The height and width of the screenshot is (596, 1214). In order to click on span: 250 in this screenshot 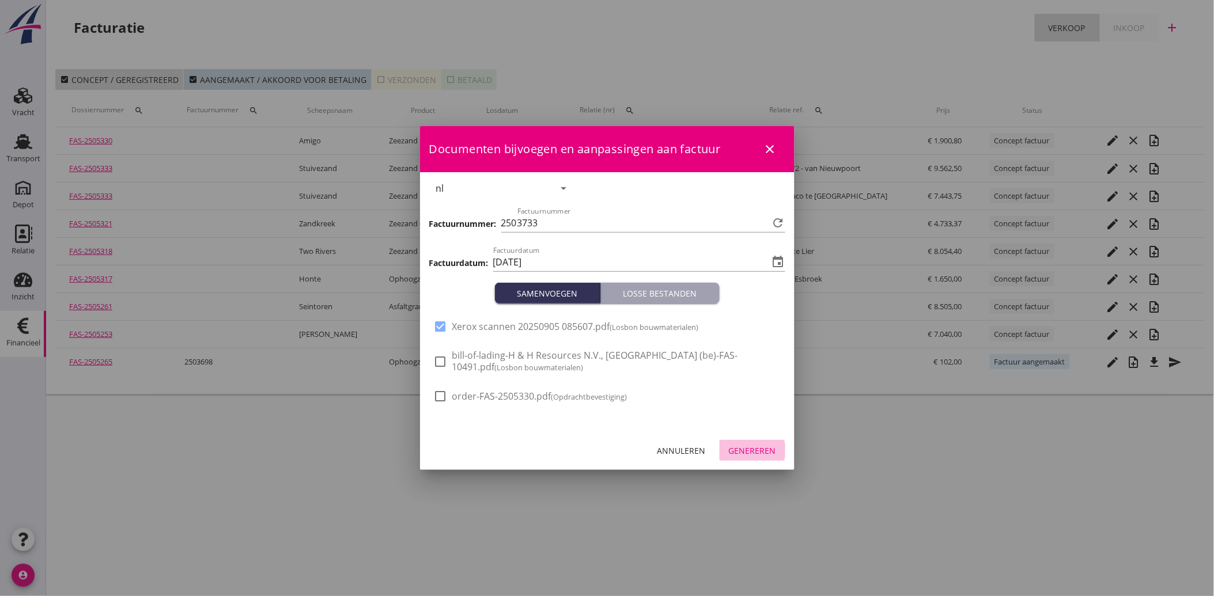, I will do `click(509, 223)`.